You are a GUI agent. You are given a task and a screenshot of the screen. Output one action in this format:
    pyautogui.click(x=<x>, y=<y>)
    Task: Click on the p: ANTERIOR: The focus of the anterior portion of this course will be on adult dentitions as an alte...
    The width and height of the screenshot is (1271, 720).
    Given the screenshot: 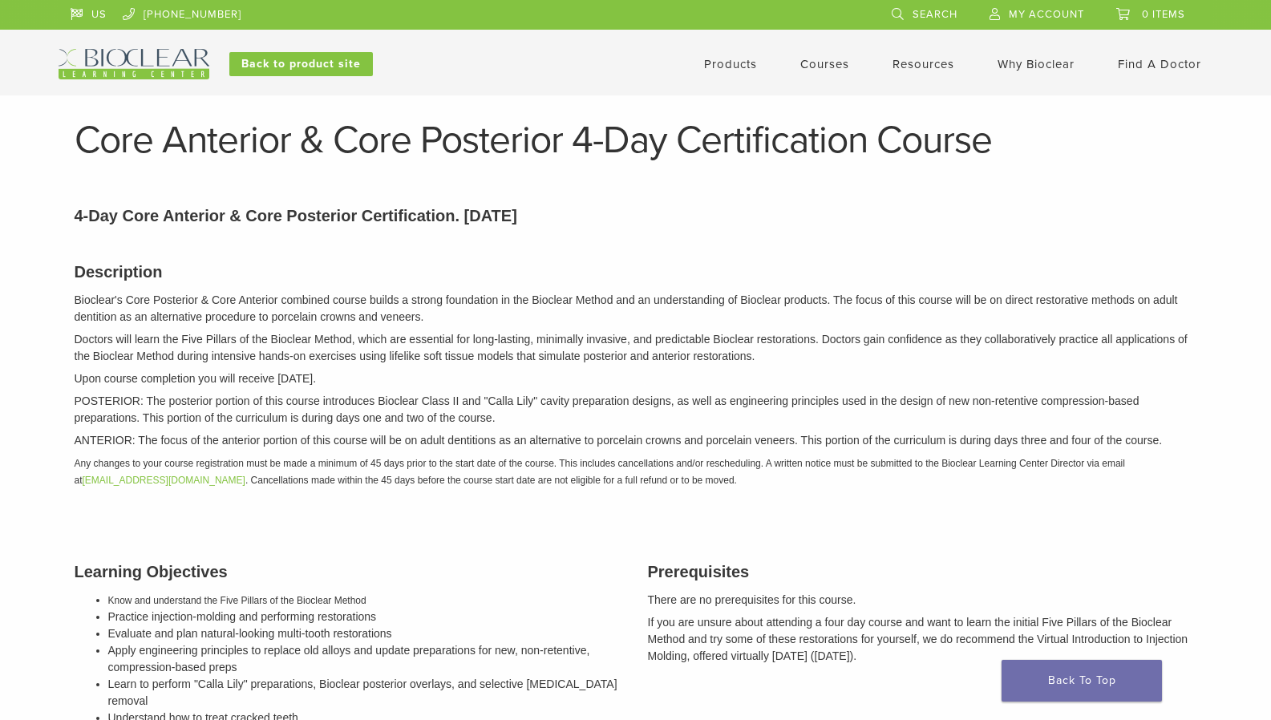 What is the action you would take?
    pyautogui.click(x=636, y=440)
    